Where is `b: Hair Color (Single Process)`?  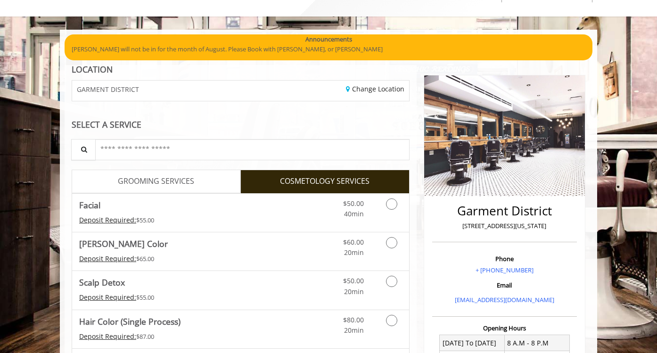 b: Hair Color (Single Process) is located at coordinates (130, 322).